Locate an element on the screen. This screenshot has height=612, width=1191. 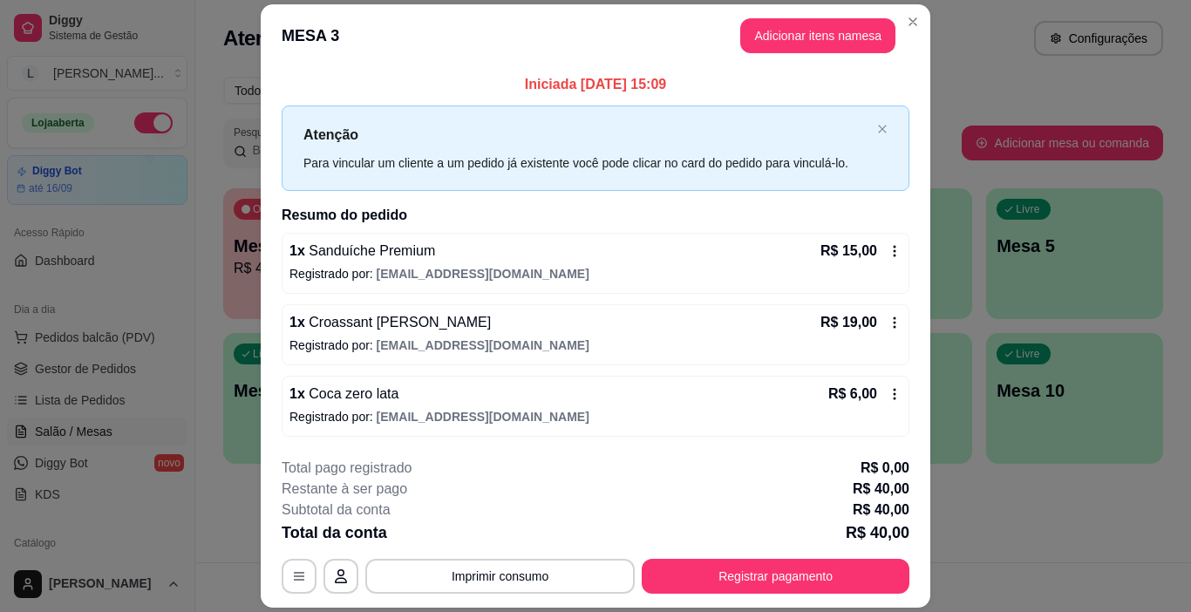
p: R$ 0,00 is located at coordinates (885, 468).